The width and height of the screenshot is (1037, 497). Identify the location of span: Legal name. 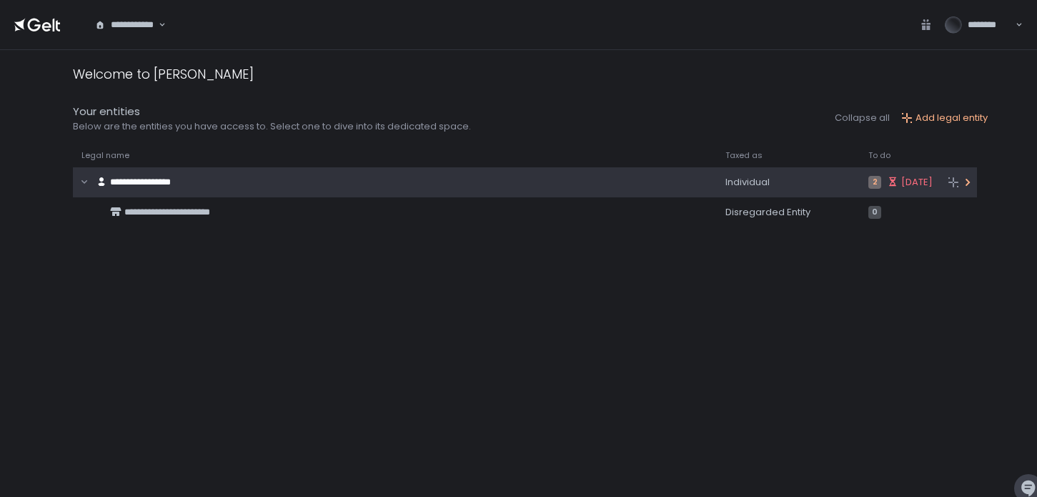
(105, 155).